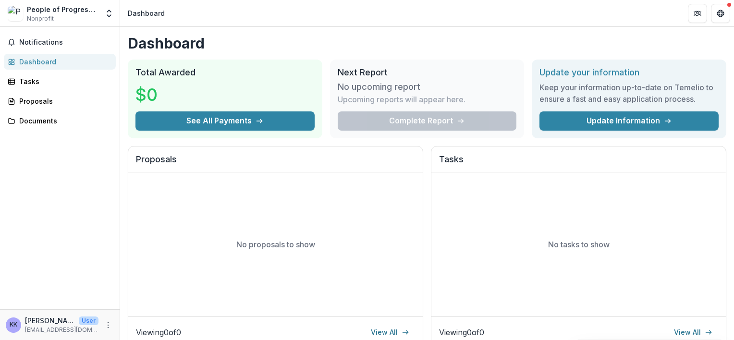 Image resolution: width=734 pixels, height=340 pixels. Describe the element at coordinates (146, 13) in the screenshot. I see `nav: breadcrumb` at that location.